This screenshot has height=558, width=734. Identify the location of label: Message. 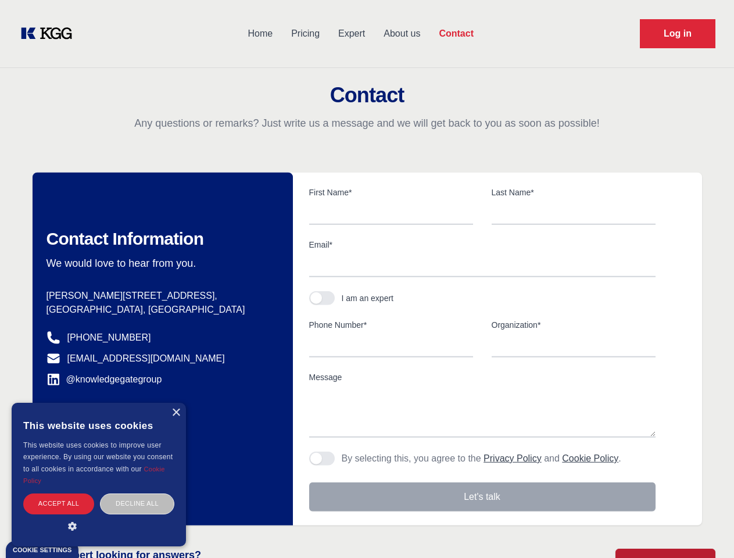
(483, 377).